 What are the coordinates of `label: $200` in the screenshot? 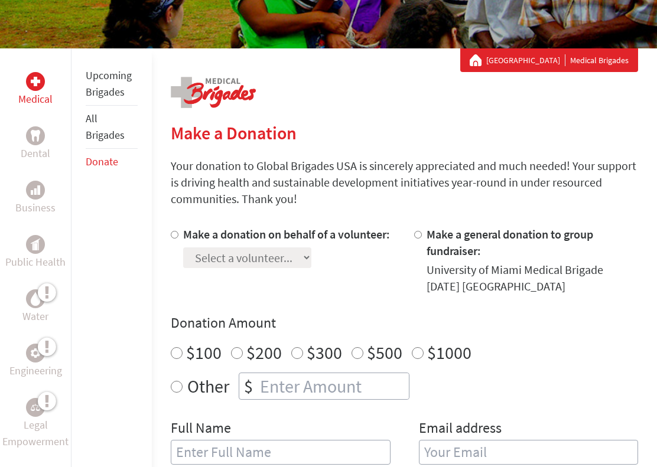 It's located at (264, 353).